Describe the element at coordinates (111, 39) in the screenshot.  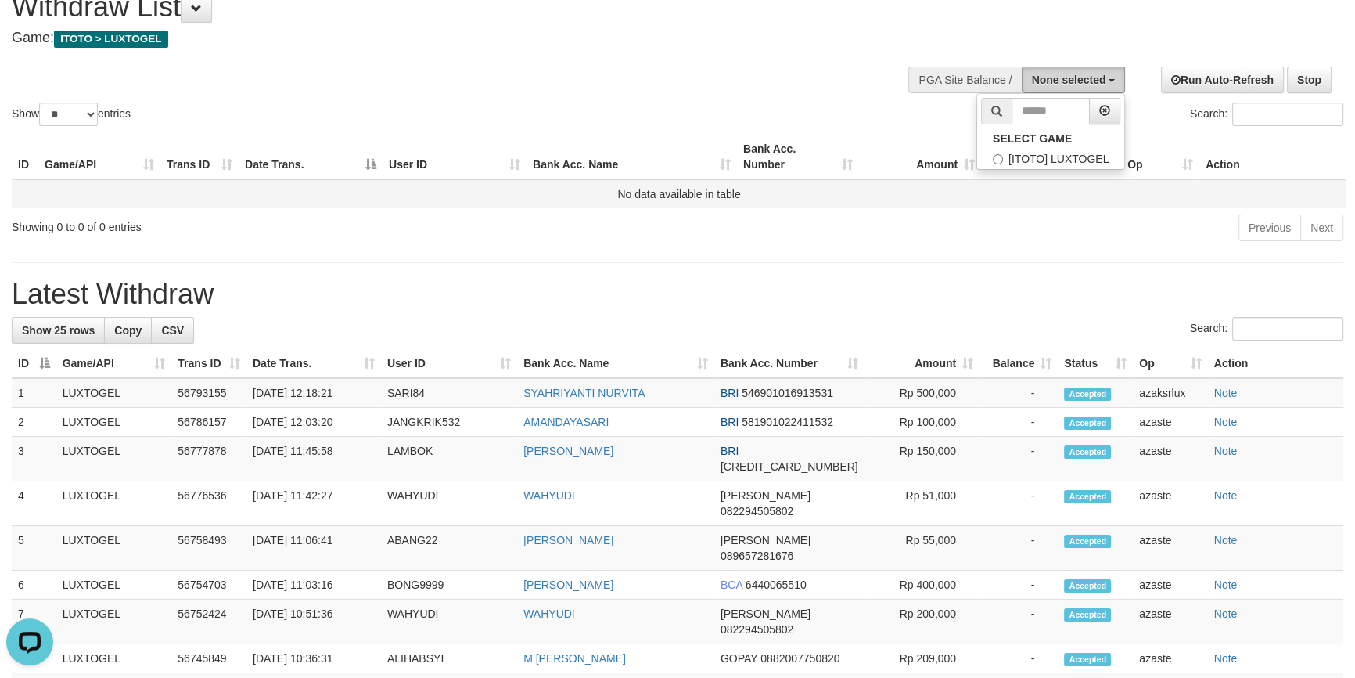
I see `span: ITOTO > LUXTOGEL` at that location.